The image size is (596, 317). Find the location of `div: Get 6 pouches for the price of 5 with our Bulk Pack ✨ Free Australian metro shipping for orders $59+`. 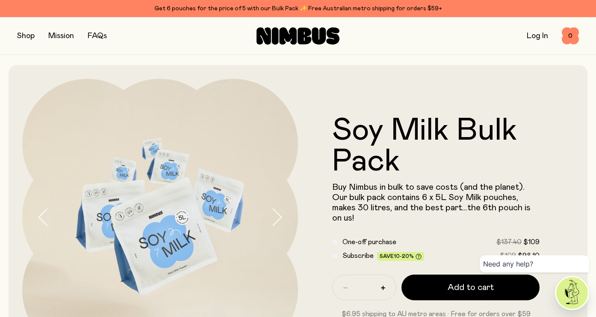

div: Get 6 pouches for the price of 5 with our Bulk Pack ✨ Free Australian metro shipping for orders $59+ is located at coordinates (298, 9).